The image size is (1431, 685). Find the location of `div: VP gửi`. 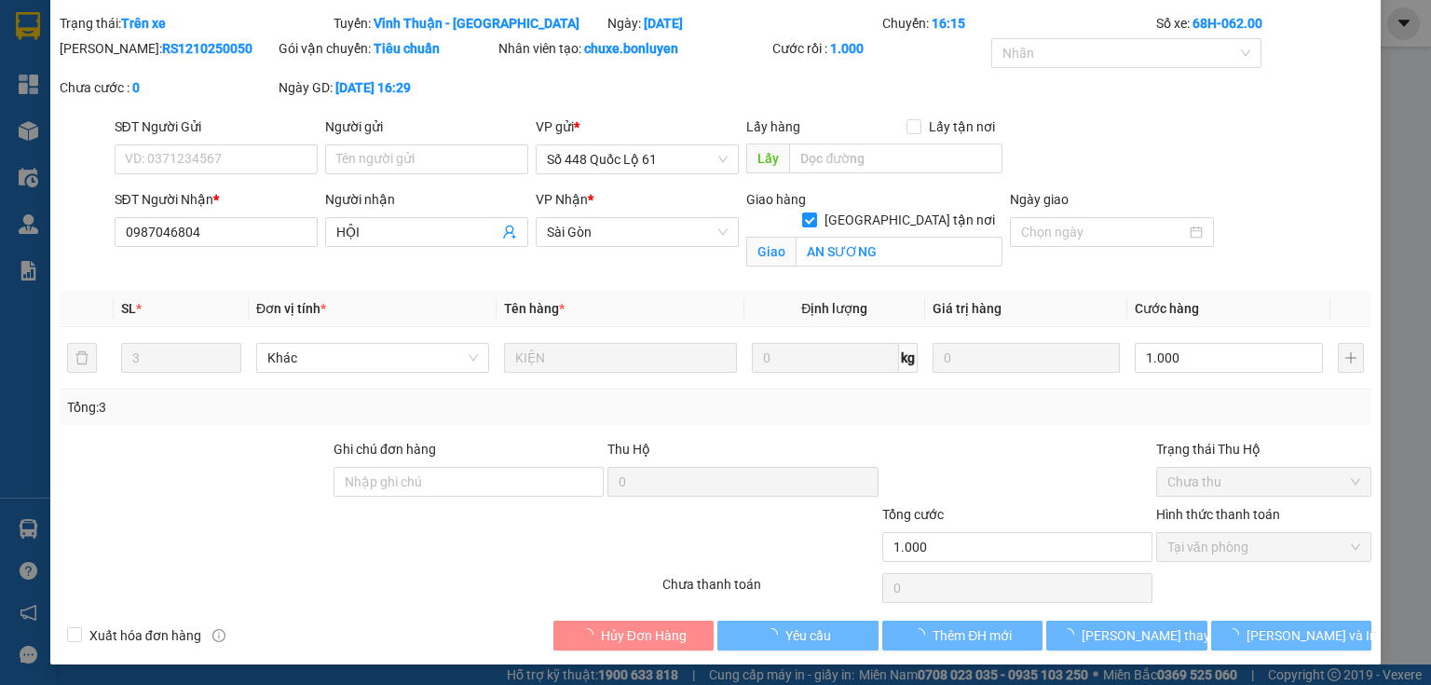

div: VP gửi is located at coordinates (637, 127).